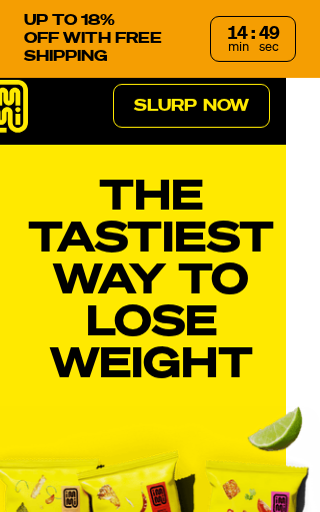 This screenshot has width=320, height=512. Describe the element at coordinates (269, 47) in the screenshot. I see `span: sec` at that location.